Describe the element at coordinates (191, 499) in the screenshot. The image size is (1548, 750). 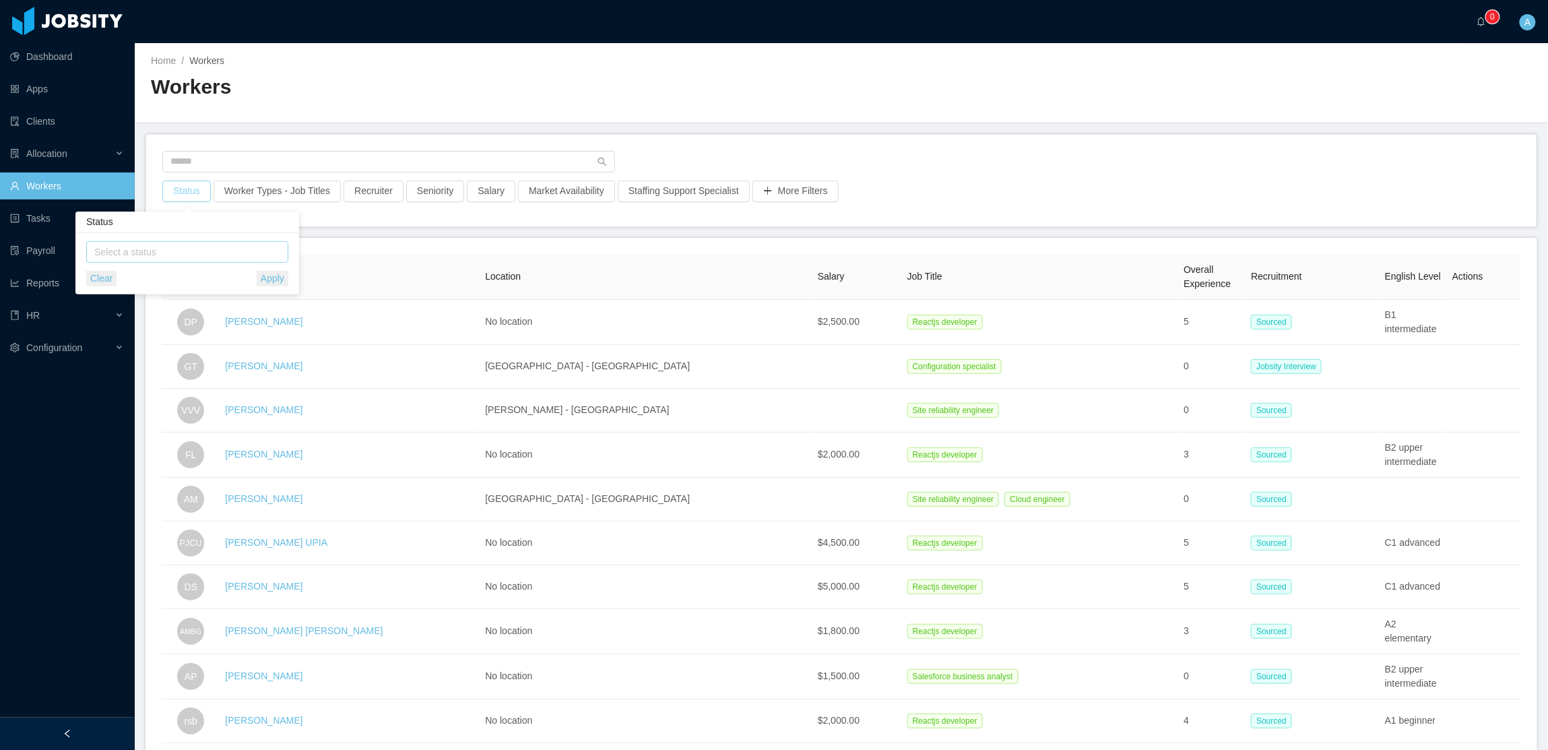
I see `span: AM` at that location.